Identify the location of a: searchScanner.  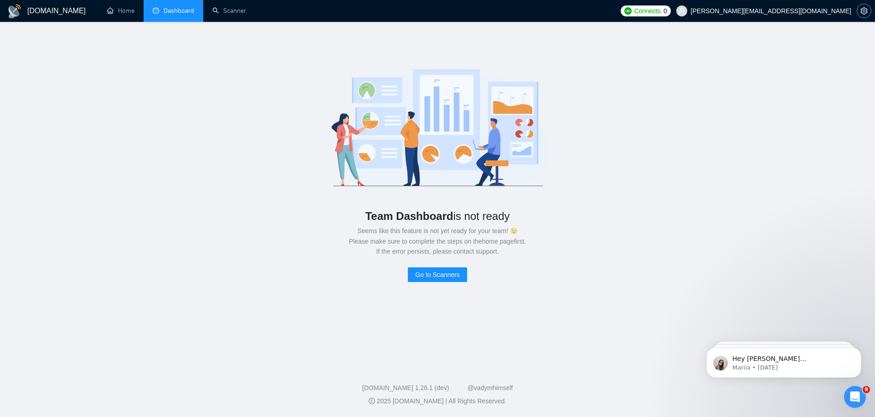
(229, 10).